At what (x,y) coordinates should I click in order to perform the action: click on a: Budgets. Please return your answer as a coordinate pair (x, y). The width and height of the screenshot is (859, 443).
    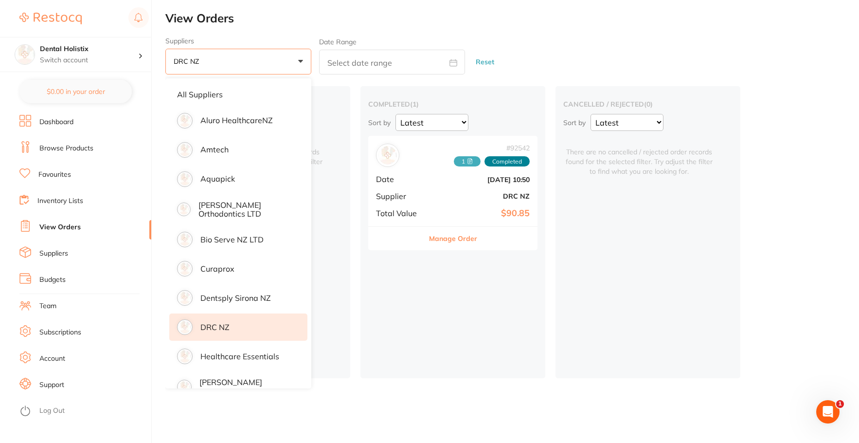
    Looking at the image, I should click on (53, 280).